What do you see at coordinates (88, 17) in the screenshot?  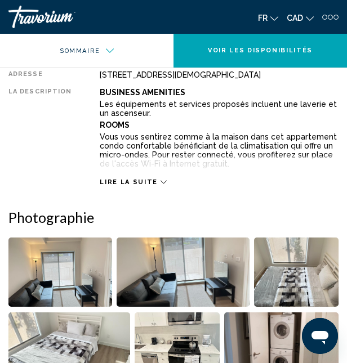 I see `a: Travorium` at bounding box center [88, 17].